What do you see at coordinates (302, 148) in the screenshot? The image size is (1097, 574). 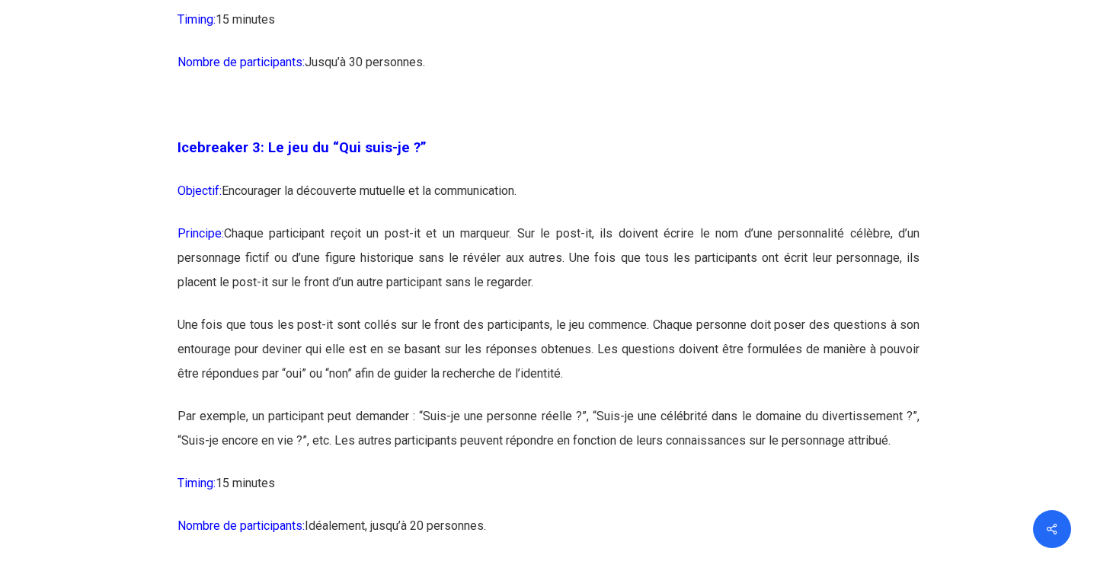 I see `span: Icebreaker 3: Le jeu du “Qui suis-je ?”` at bounding box center [302, 148].